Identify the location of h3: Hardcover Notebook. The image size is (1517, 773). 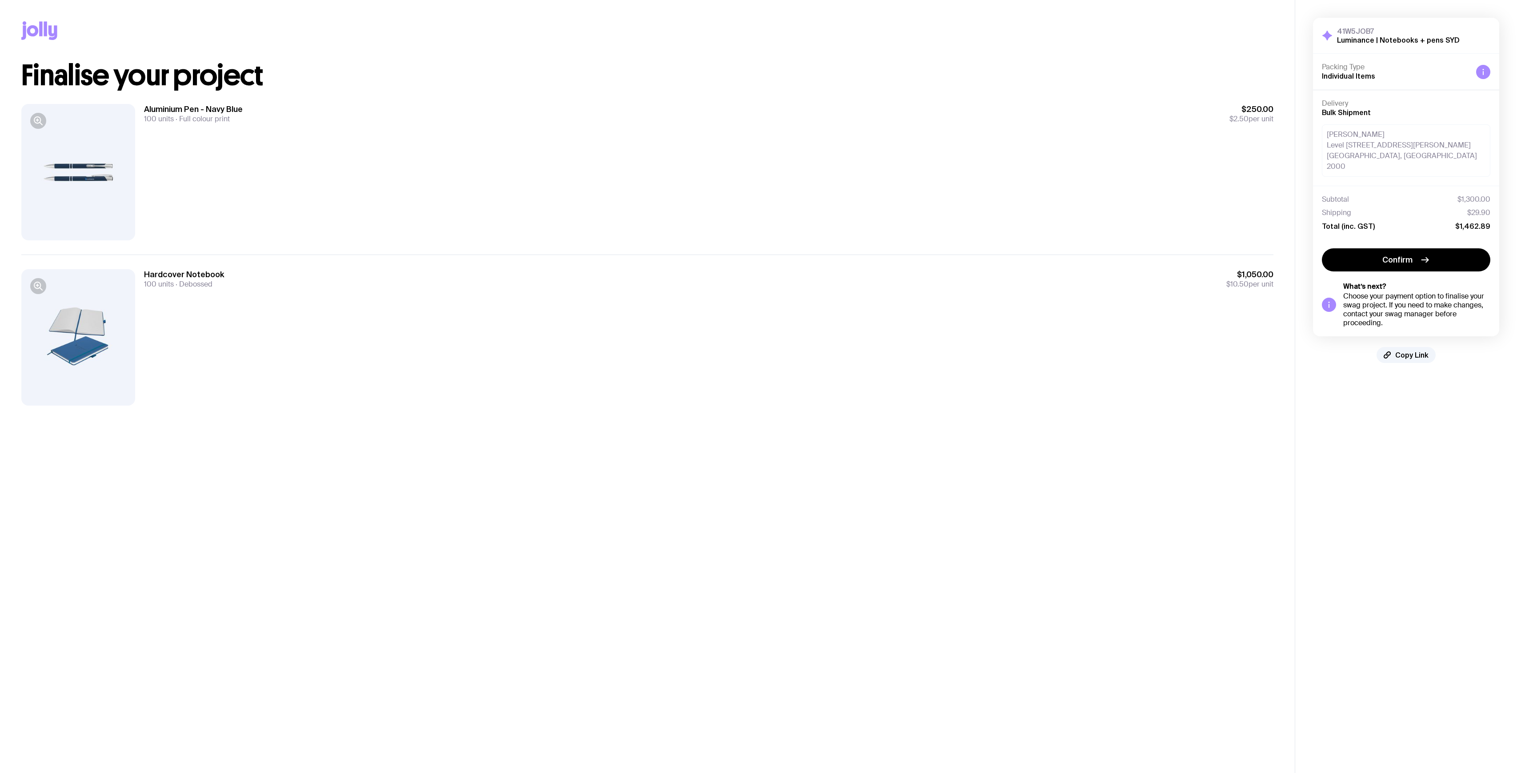
(184, 275).